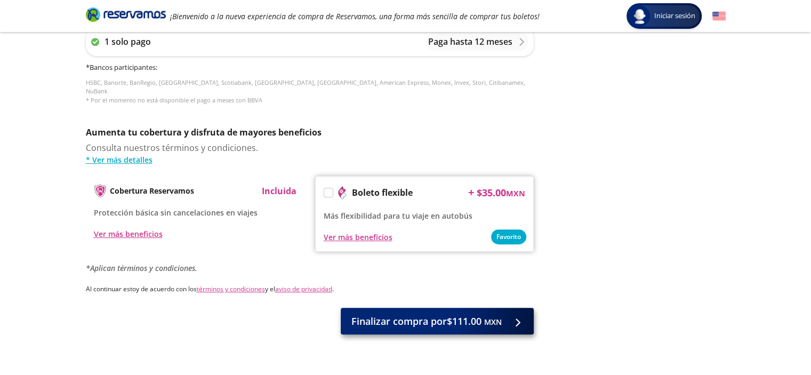 This screenshot has height=375, width=811. What do you see at coordinates (437, 321) in the screenshot?
I see `button: Finalizar compra por$111.00 MXN` at bounding box center [437, 321].